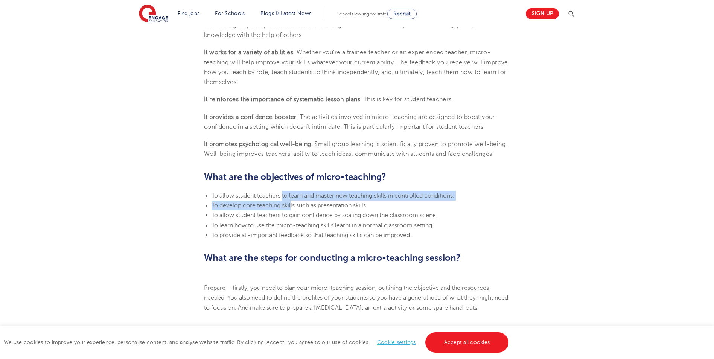  Describe the element at coordinates (230, 13) in the screenshot. I see `a: For Schools` at that location.